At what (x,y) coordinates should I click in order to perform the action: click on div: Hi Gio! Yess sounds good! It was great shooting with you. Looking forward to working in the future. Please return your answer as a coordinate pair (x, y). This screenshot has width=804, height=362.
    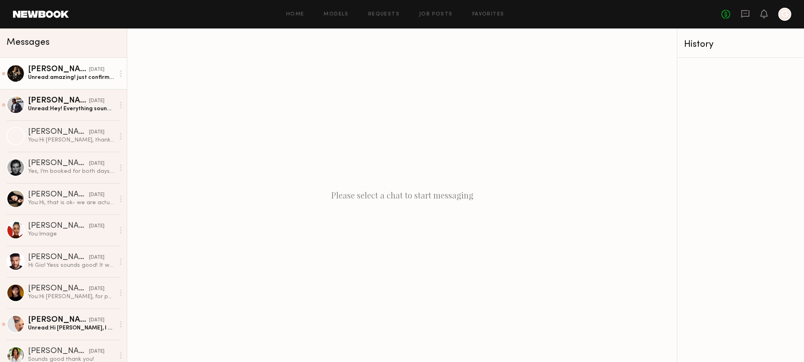
    Looking at the image, I should click on (71, 265).